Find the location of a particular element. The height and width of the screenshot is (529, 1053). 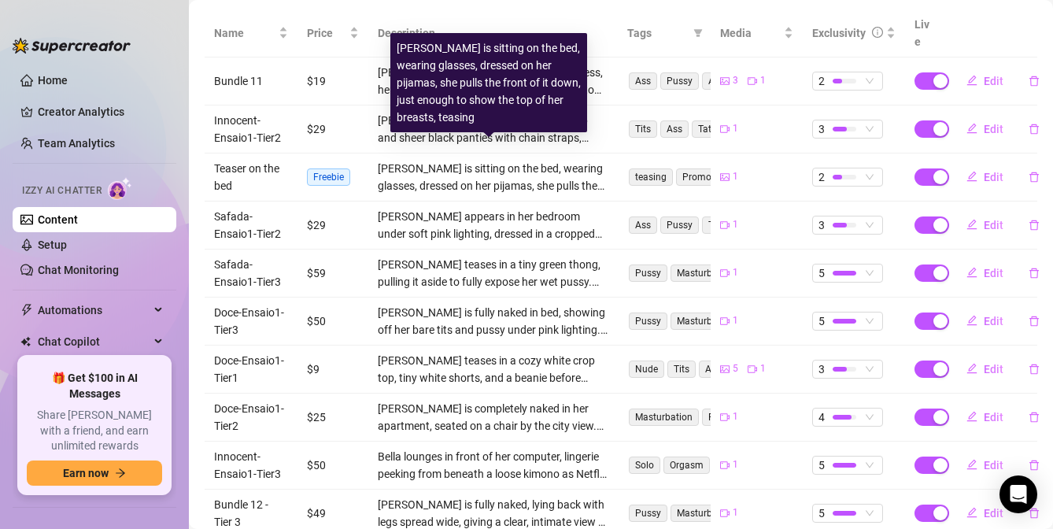

td: Safada-Ensaio1-Tier2 is located at coordinates (251, 225).